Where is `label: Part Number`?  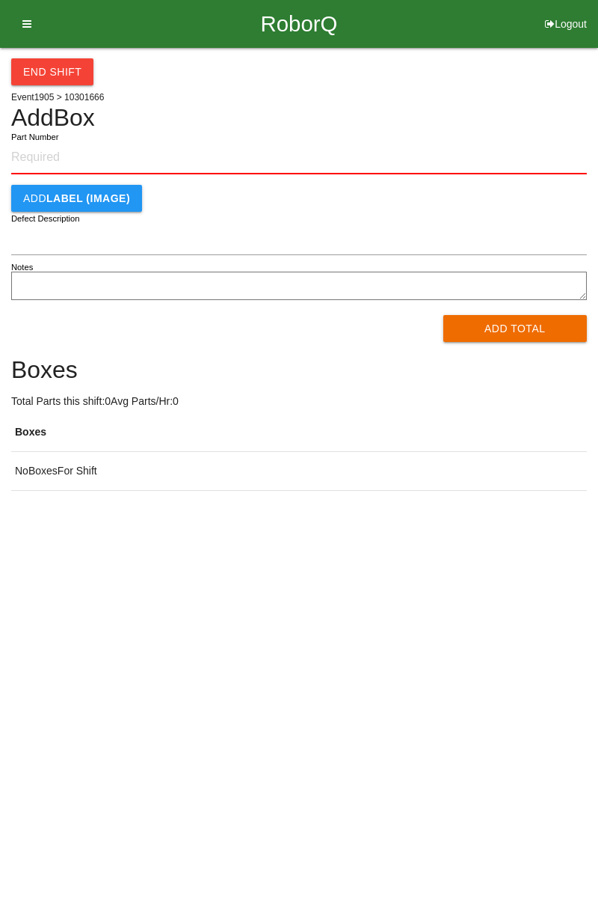
label: Part Number is located at coordinates (34, 137).